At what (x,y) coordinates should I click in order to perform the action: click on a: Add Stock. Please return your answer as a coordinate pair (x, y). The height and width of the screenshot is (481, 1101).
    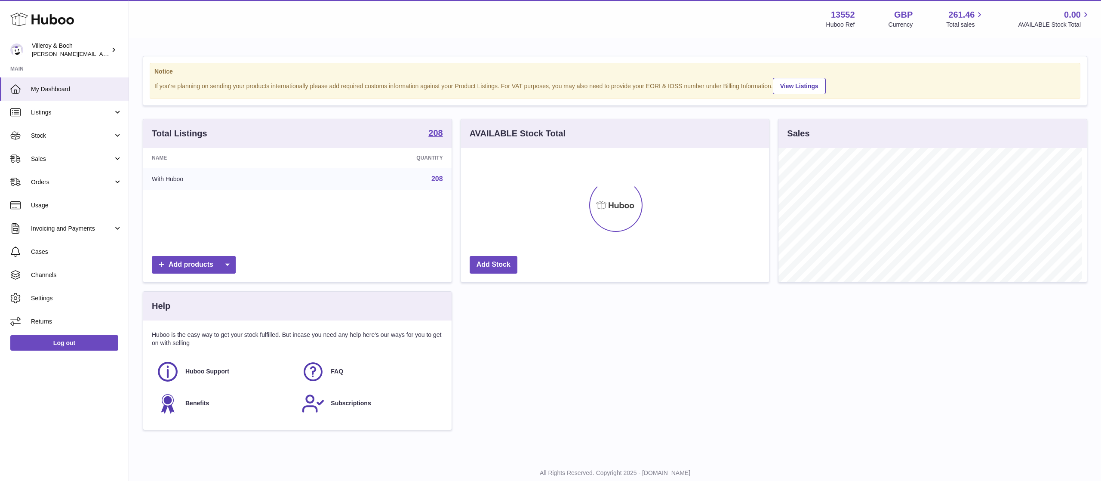
    Looking at the image, I should click on (493, 264).